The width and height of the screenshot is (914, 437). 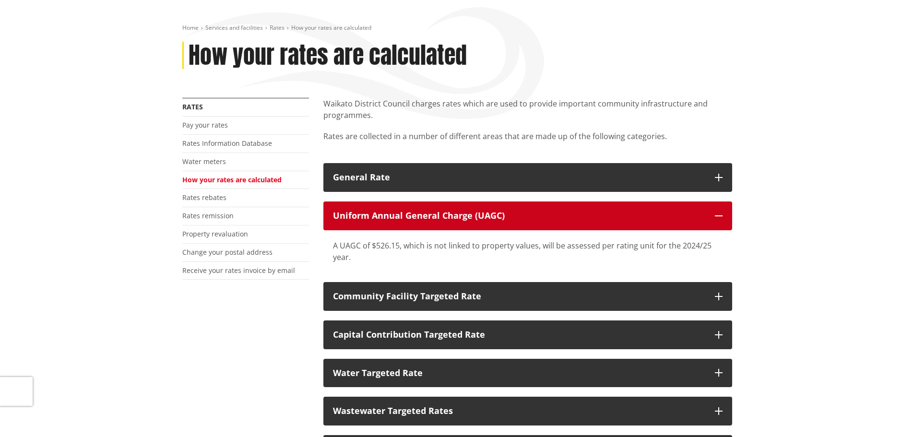 I want to click on a: Rates rebates, so click(x=204, y=197).